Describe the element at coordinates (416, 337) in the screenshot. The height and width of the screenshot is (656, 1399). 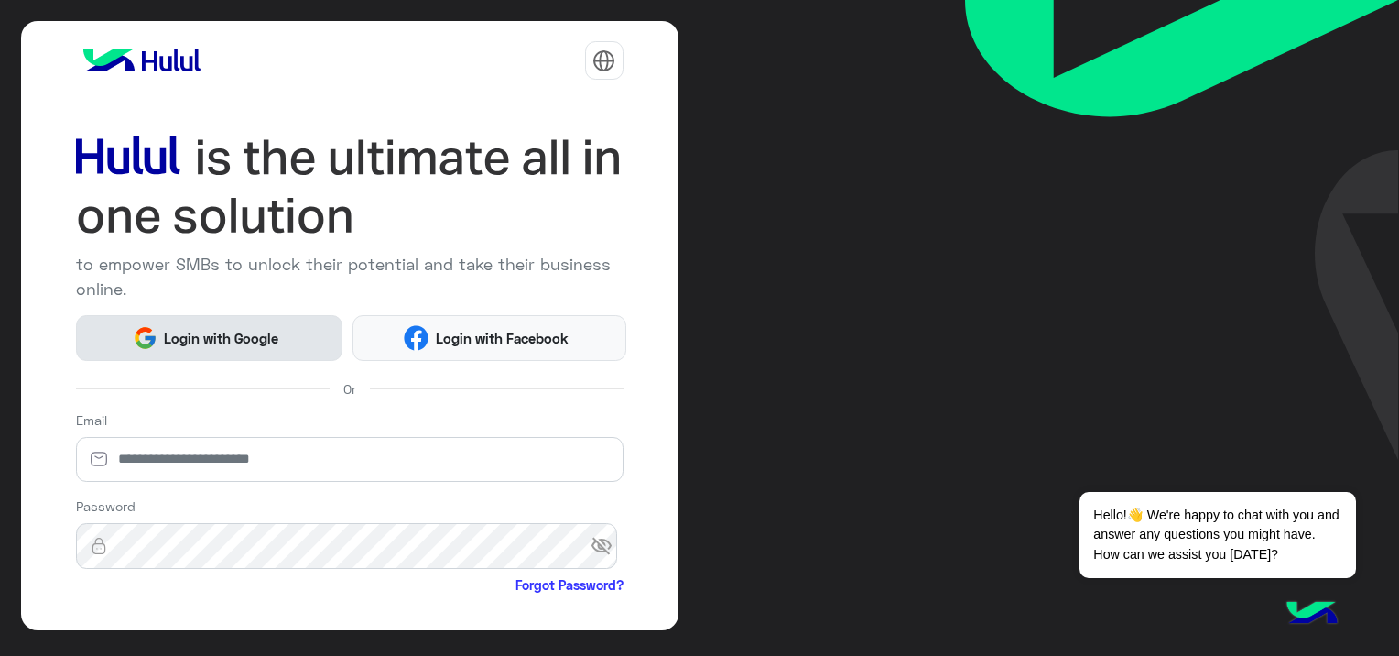
I see `img: Facebook` at that location.